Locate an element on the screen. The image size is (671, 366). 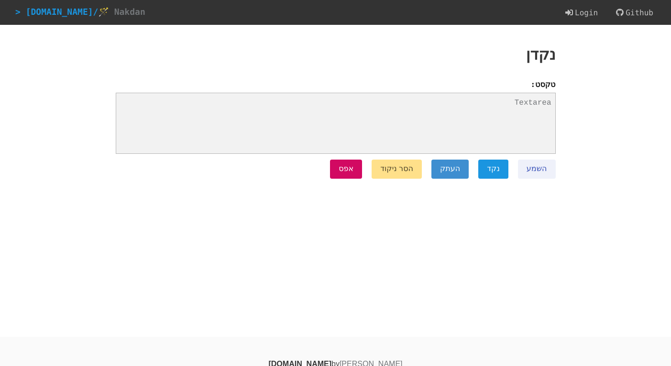
button: אפס is located at coordinates (346, 169).